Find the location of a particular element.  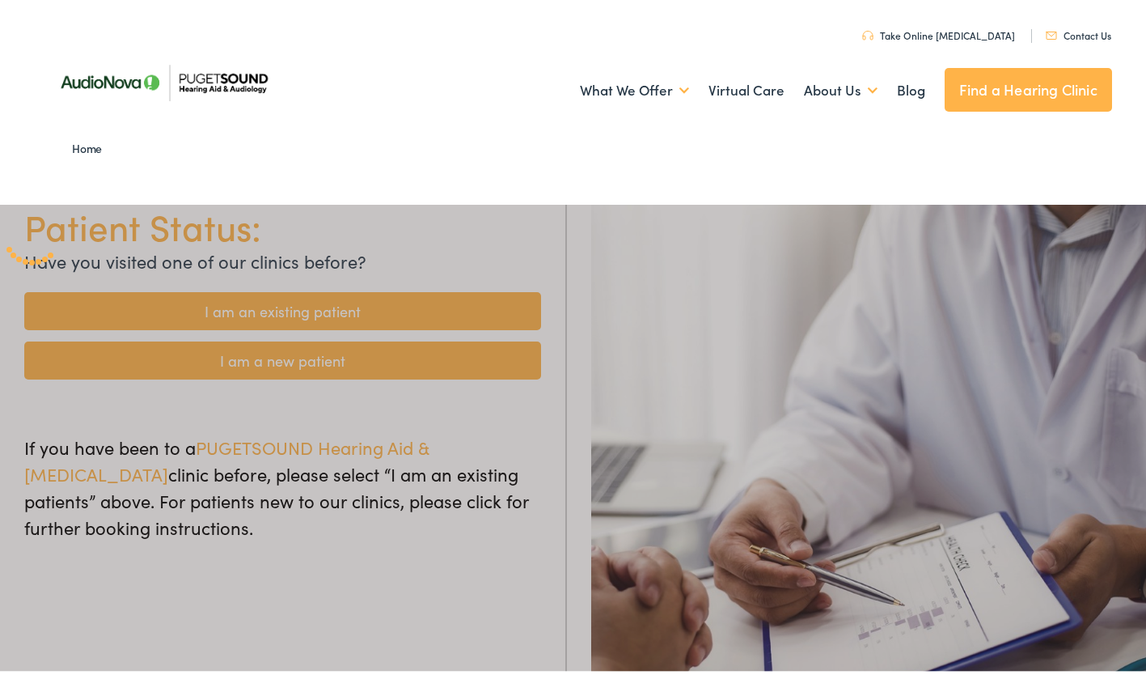

a: Contact Us is located at coordinates (1078, 32).